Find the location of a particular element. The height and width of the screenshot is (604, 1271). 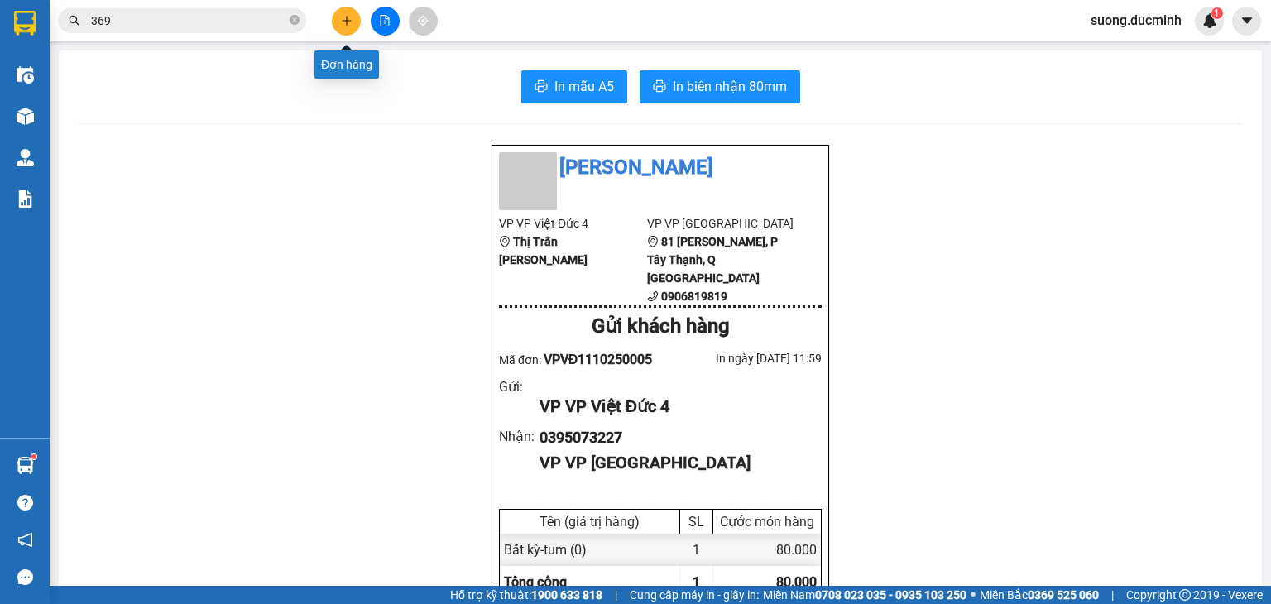

span: notification is located at coordinates (25, 540).